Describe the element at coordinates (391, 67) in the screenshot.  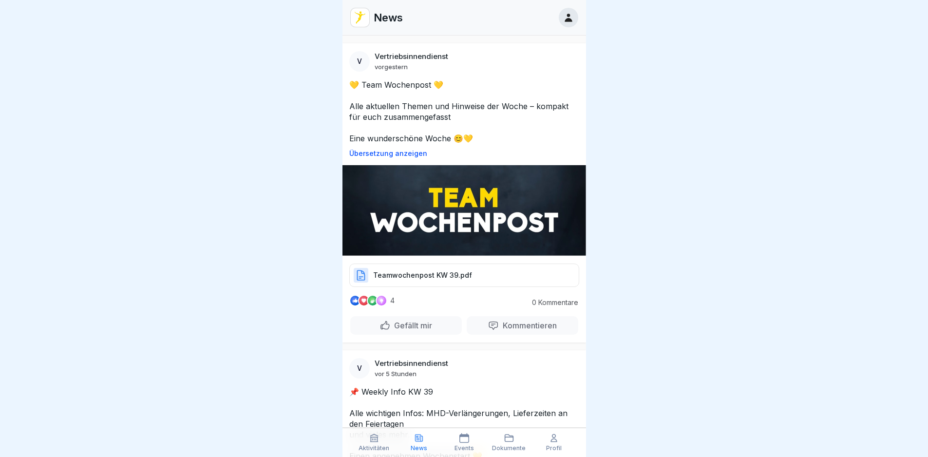
I see `p: vorgestern` at that location.